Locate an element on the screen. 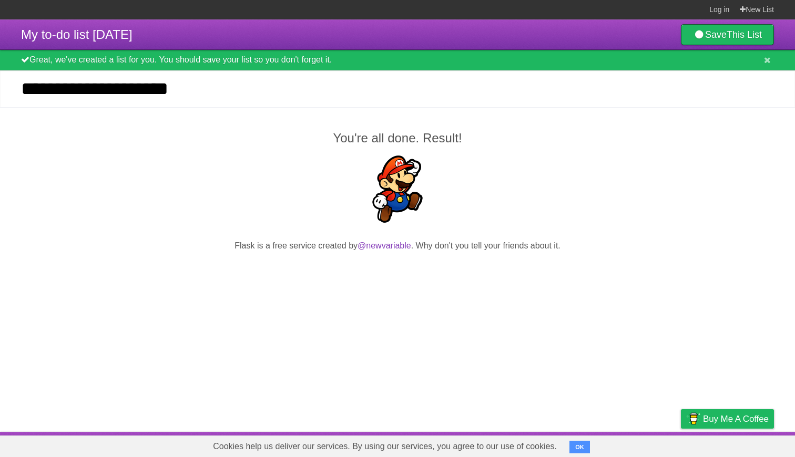 The image size is (795, 457). p: Flask is a free service created by . Why don't you tell your friends about it. is located at coordinates (397, 246).